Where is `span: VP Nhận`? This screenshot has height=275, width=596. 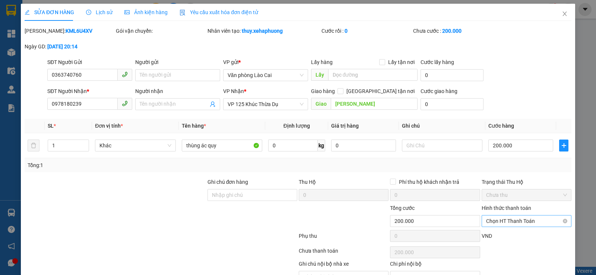 span: VP Nhận is located at coordinates (234, 91).